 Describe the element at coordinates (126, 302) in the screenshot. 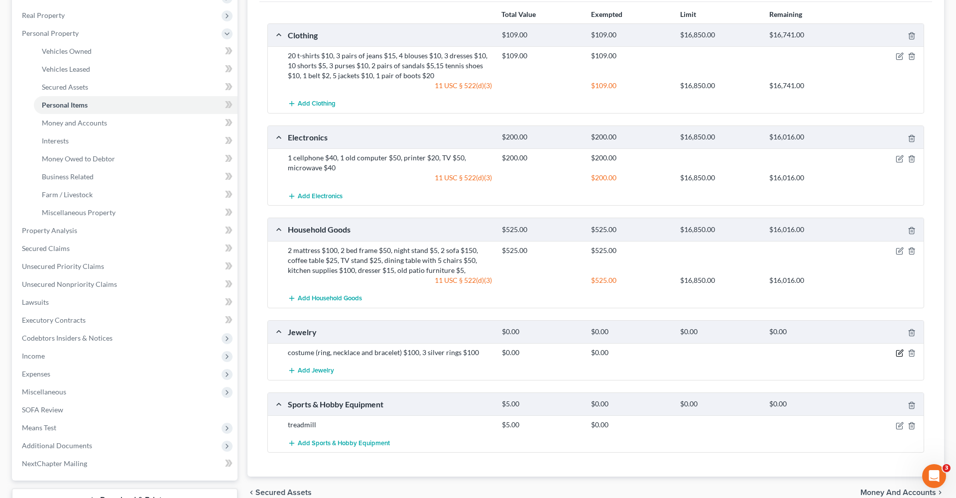

I see `a: Lawsuits` at that location.